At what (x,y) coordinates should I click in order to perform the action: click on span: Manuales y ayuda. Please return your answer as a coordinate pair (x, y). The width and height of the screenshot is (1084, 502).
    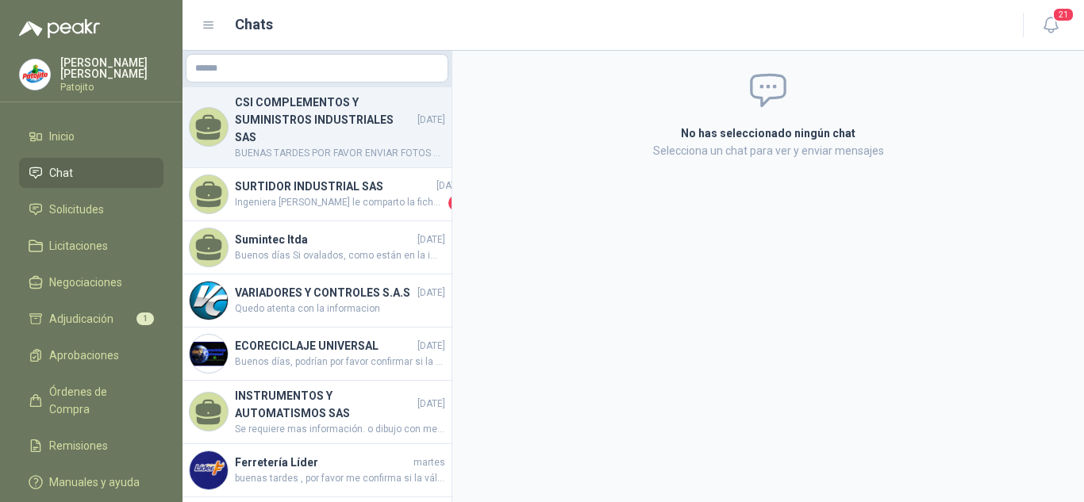
    Looking at the image, I should click on (94, 483).